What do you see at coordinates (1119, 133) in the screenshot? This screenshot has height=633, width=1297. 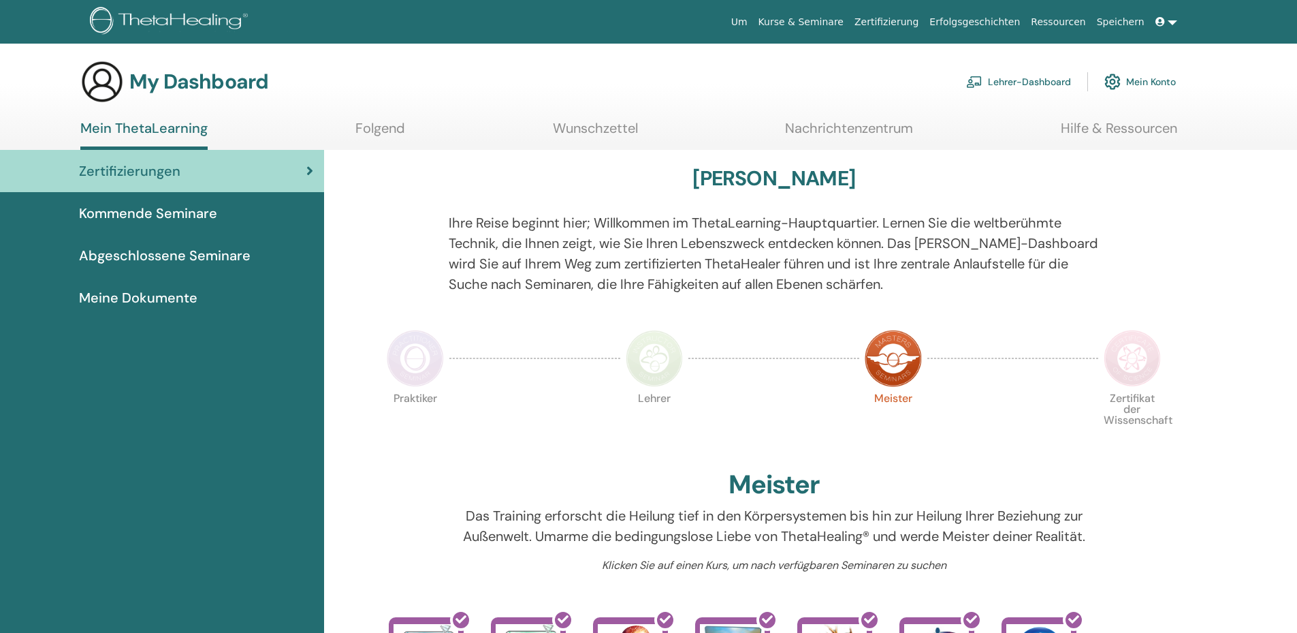 I see `a: Hilfe & Ressourcen` at bounding box center [1119, 133].